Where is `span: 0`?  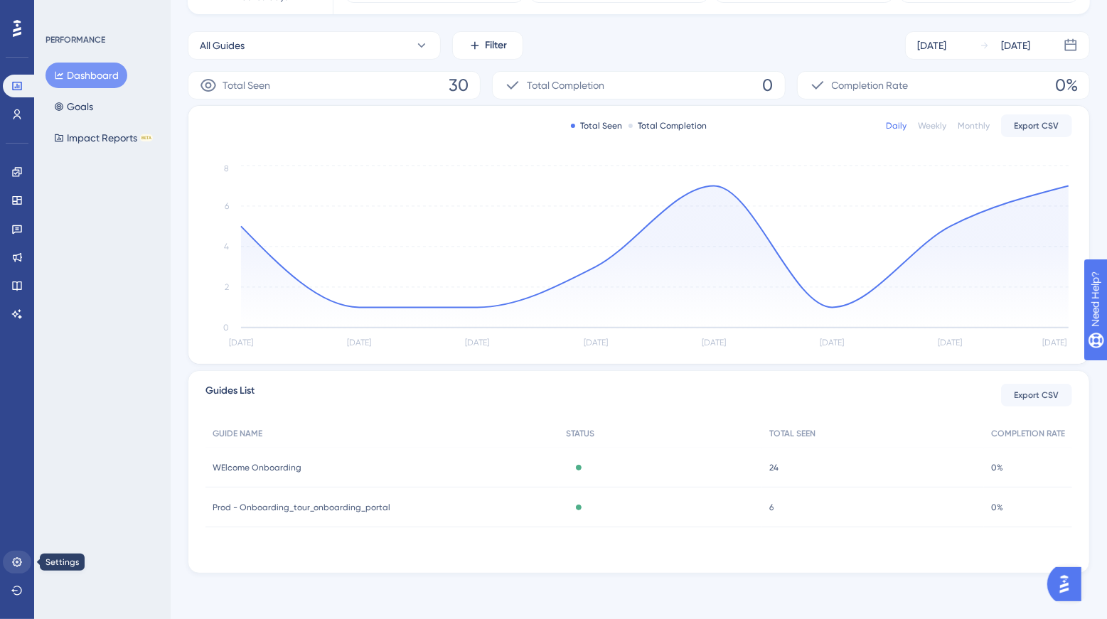
span: 0 is located at coordinates (768, 85).